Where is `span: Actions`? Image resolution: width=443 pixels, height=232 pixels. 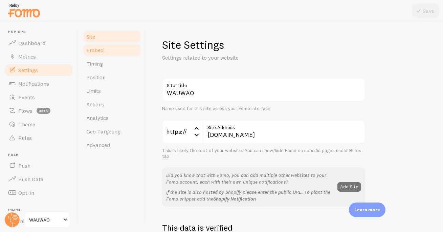 span: Actions is located at coordinates (95, 104).